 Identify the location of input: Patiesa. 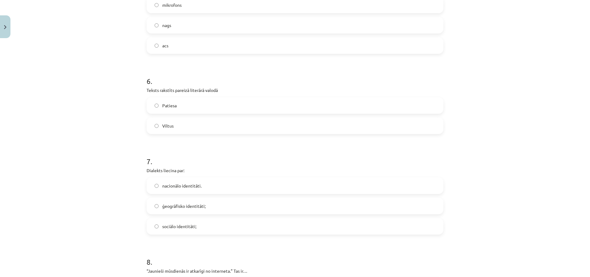
(156, 105).